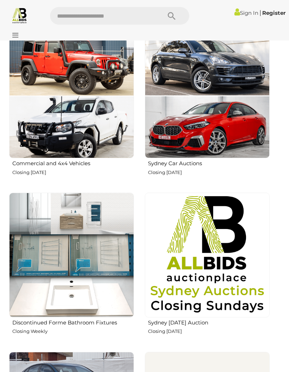 The image size is (289, 372). Describe the element at coordinates (207, 255) in the screenshot. I see `img: Sydney Sunday Auction` at that location.